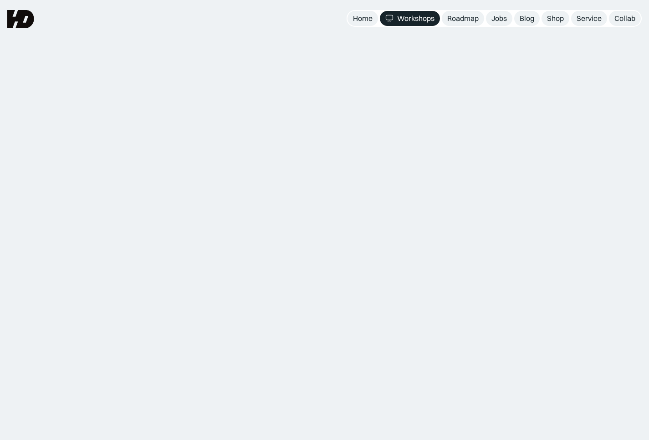 The height and width of the screenshot is (440, 649). Describe the element at coordinates (527, 18) in the screenshot. I see `a: Blog` at that location.